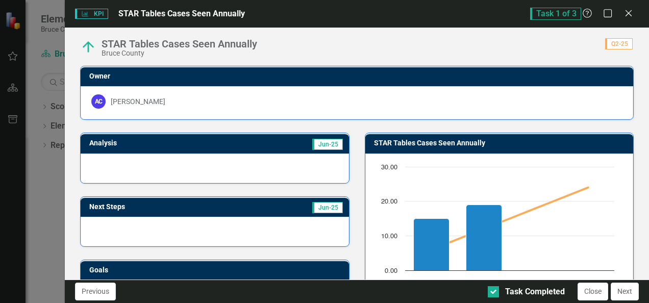  What do you see at coordinates (391, 271) in the screenshot?
I see `text: 0.00` at bounding box center [391, 271].